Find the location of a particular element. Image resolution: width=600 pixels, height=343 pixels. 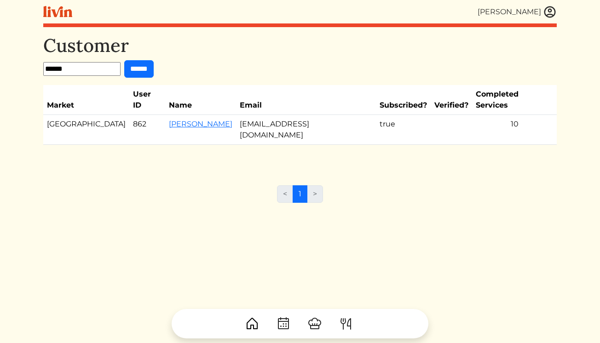

th: Completed Services is located at coordinates (514, 100).